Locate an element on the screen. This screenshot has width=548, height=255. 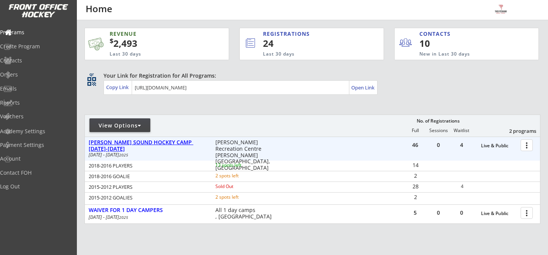
div: CONTACTS is located at coordinates (437, 34).